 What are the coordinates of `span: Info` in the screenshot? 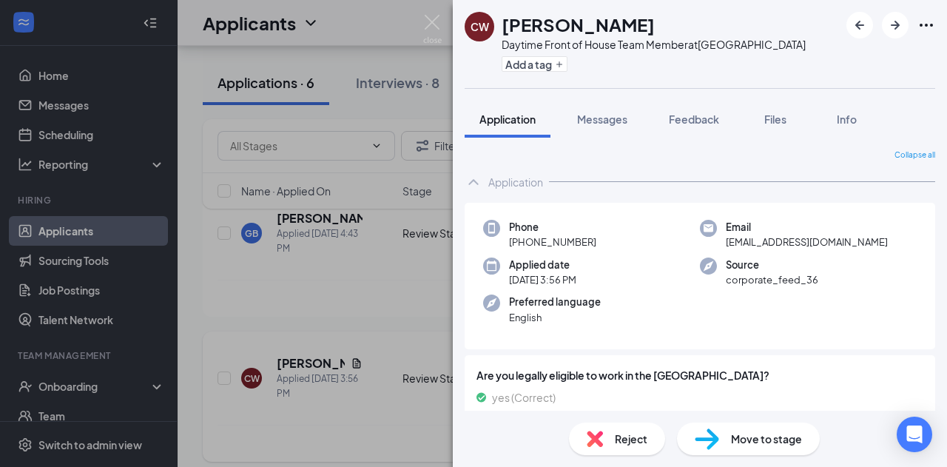 It's located at (846, 119).